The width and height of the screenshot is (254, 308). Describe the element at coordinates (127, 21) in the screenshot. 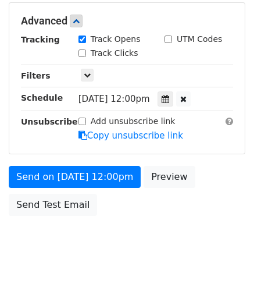

I see `h5: Advanced` at that location.